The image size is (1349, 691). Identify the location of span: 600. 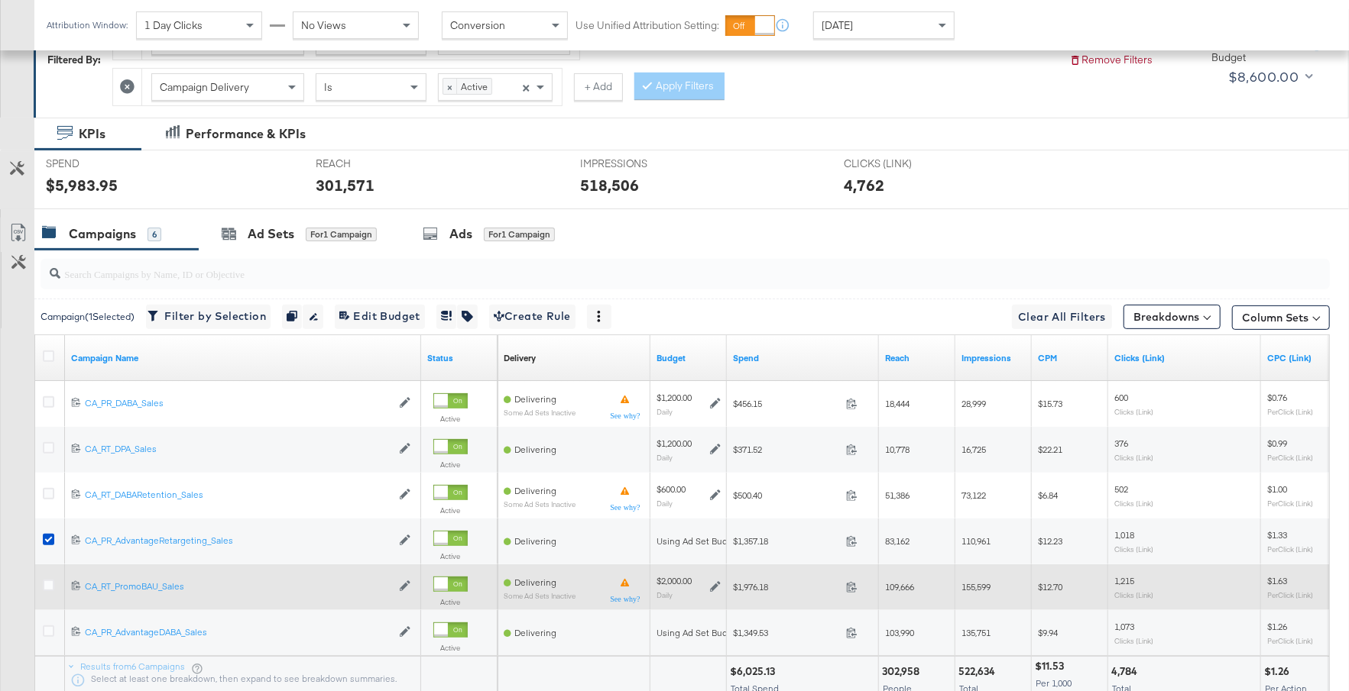
(1121, 397).